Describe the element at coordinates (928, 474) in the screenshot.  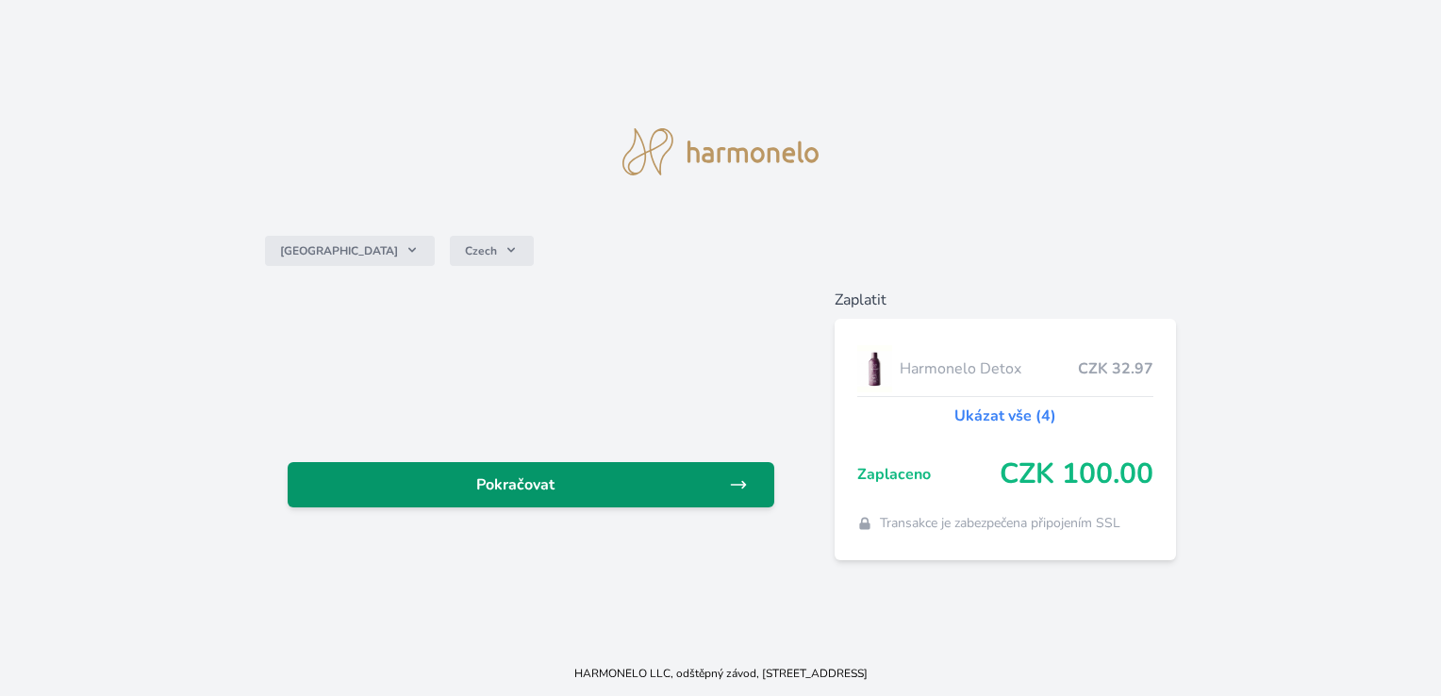
I see `span: Zaplaceno` at that location.